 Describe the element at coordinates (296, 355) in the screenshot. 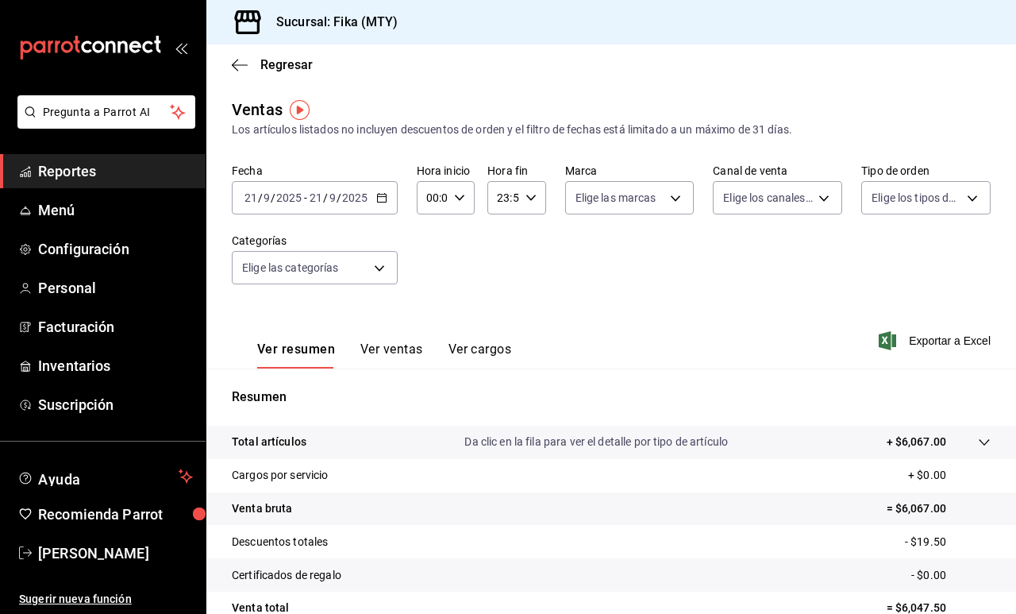

I see `button: Ver resumen` at that location.